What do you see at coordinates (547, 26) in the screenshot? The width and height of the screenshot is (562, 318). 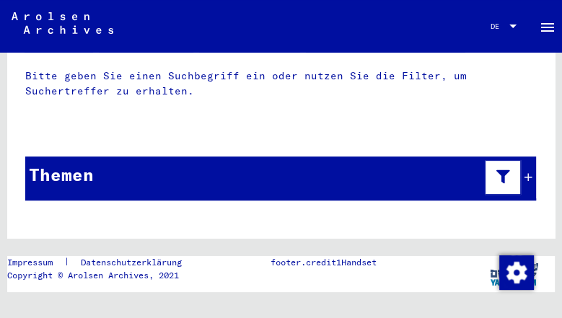 I see `button: Toggle sidenav` at bounding box center [547, 26].